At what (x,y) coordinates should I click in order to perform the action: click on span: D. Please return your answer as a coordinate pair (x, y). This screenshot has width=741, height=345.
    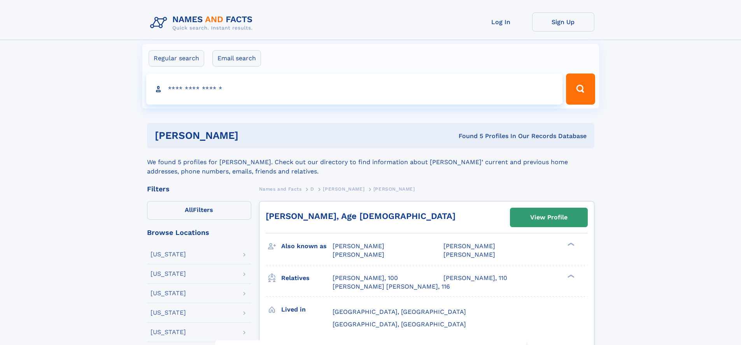
    Looking at the image, I should click on (313, 189).